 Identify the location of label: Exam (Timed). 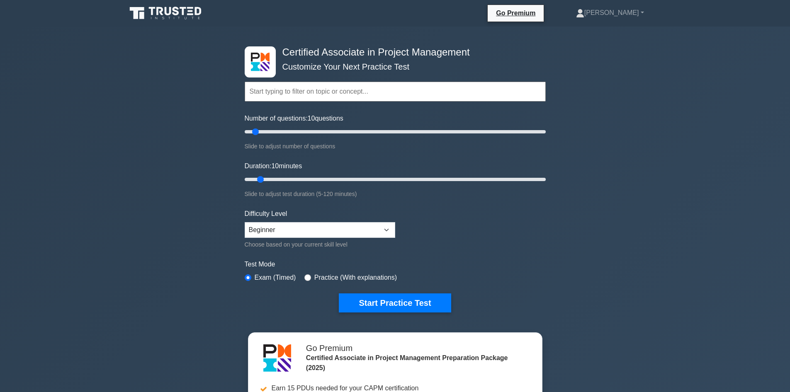
(275, 278).